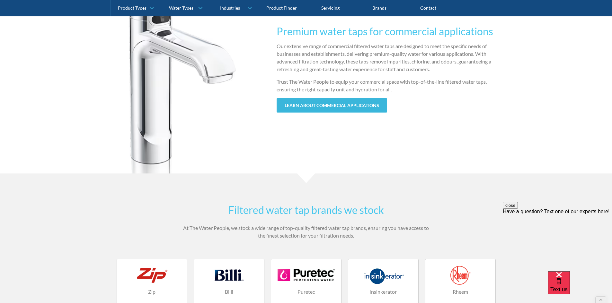 This screenshot has height=303, width=612. What do you see at coordinates (152, 292) in the screenshot?
I see `h4: Zip` at bounding box center [152, 292].